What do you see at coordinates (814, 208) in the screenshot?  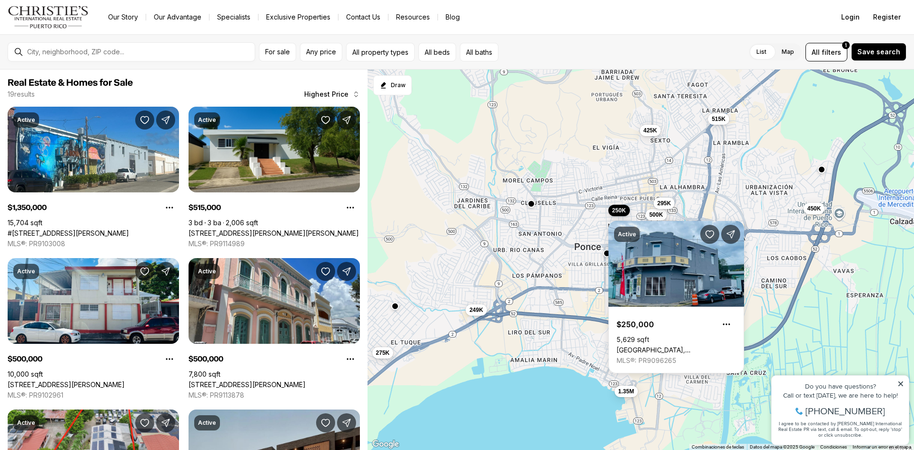 I see `button: 450K` at bounding box center [814, 208].